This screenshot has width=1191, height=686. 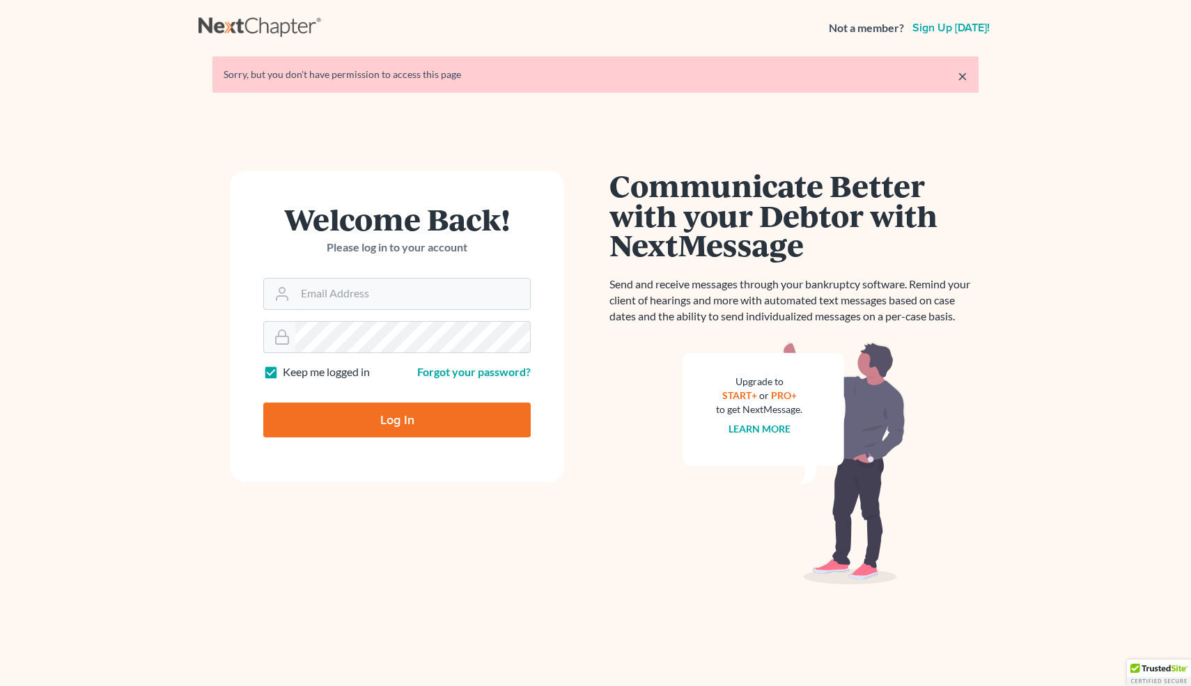 What do you see at coordinates (1159, 673) in the screenshot?
I see `div: TrustedSite Certified` at bounding box center [1159, 673].